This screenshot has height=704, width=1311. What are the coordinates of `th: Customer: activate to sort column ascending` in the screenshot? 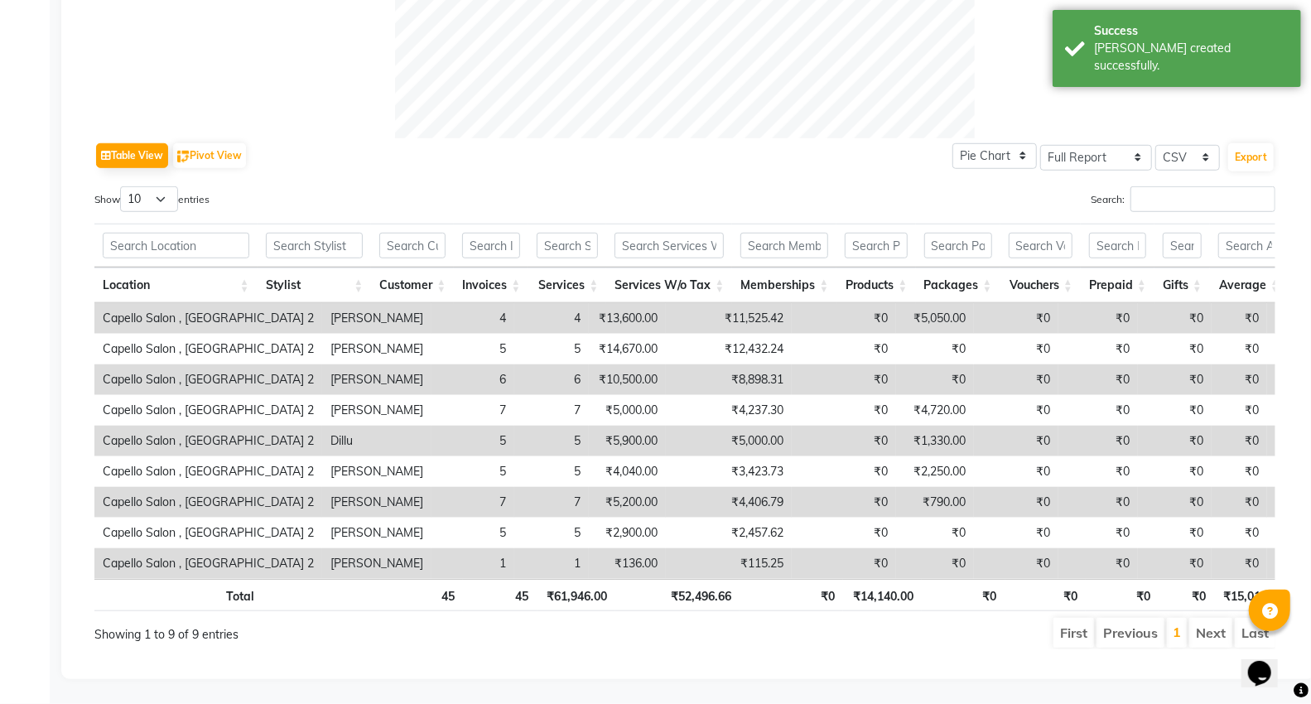 It's located at (412, 285).